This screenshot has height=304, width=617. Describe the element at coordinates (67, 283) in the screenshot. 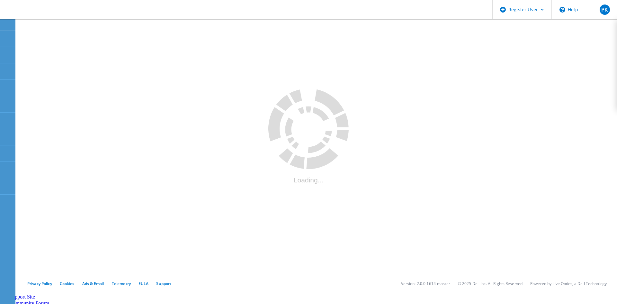

I see `a: Cookies` at that location.